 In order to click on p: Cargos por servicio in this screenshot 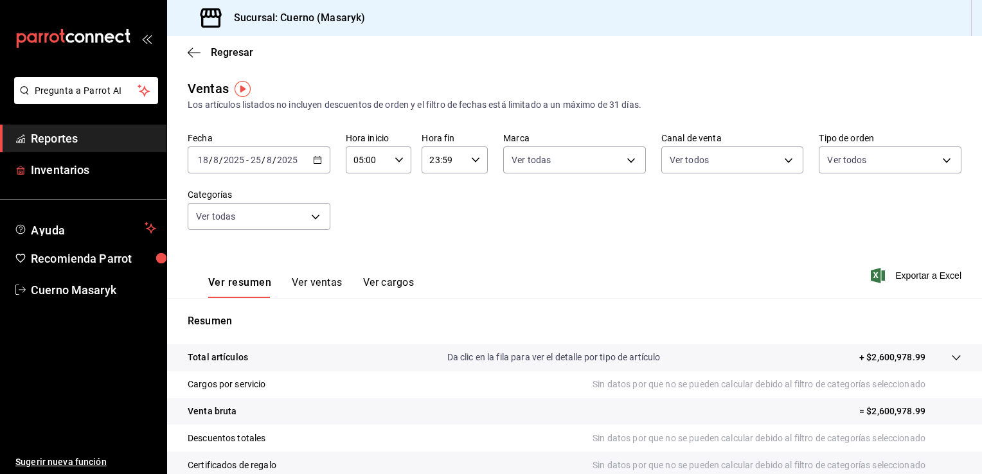, I will do `click(227, 384)`.